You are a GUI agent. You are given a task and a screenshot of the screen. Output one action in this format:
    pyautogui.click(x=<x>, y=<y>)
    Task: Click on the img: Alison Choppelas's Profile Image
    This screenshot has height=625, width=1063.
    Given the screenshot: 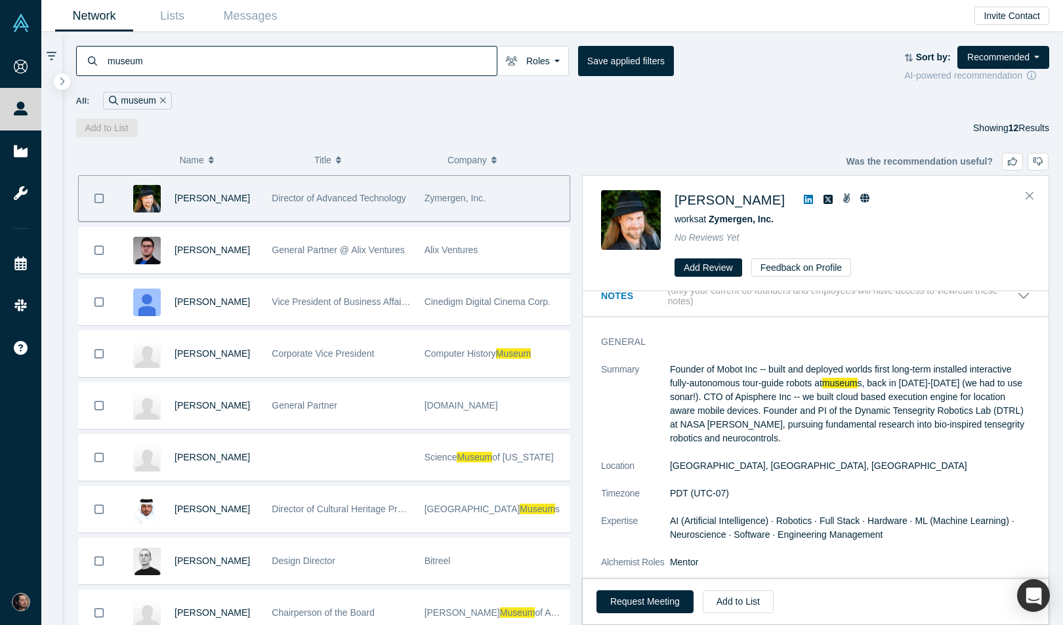 What is the action you would take?
    pyautogui.click(x=147, y=302)
    